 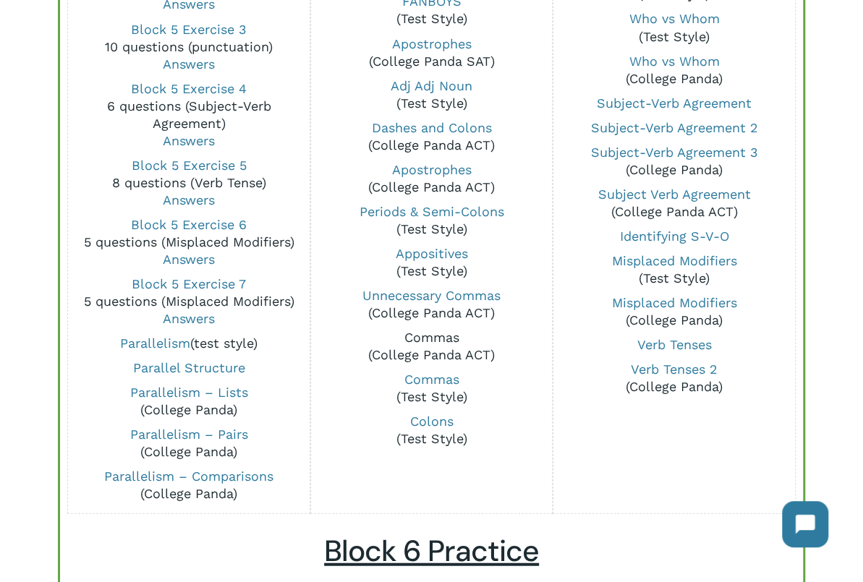 I want to click on a: Subject-Verb Agreement 2, so click(x=673, y=127).